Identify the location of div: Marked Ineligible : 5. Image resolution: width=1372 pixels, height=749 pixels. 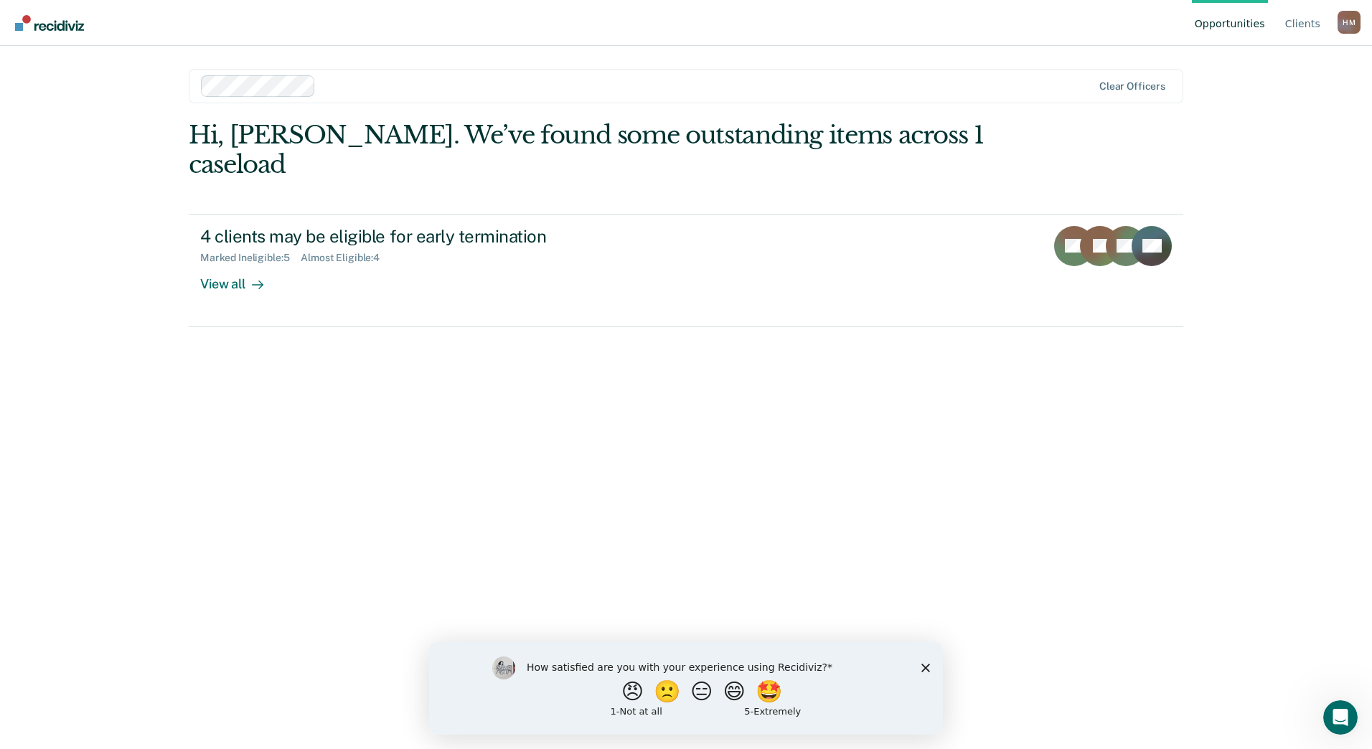
(250, 258).